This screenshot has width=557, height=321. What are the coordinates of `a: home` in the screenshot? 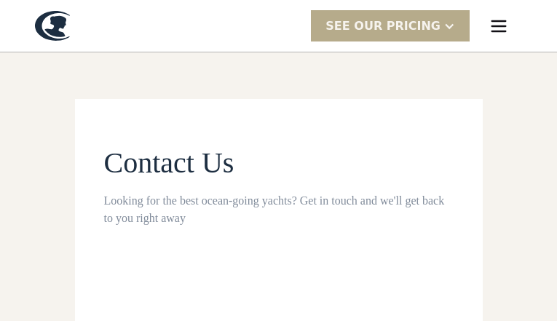 It's located at (52, 25).